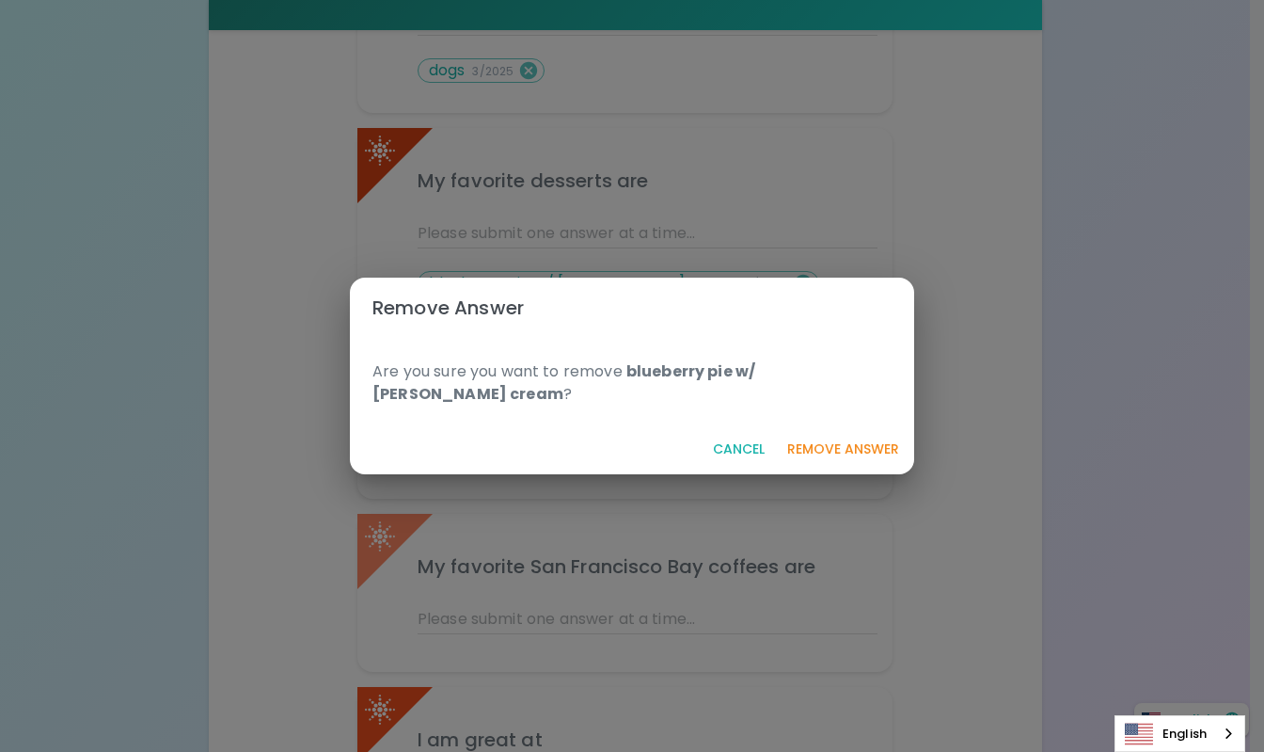 The height and width of the screenshot is (752, 1264). I want to click on h2: Remove Answer, so click(632, 308).